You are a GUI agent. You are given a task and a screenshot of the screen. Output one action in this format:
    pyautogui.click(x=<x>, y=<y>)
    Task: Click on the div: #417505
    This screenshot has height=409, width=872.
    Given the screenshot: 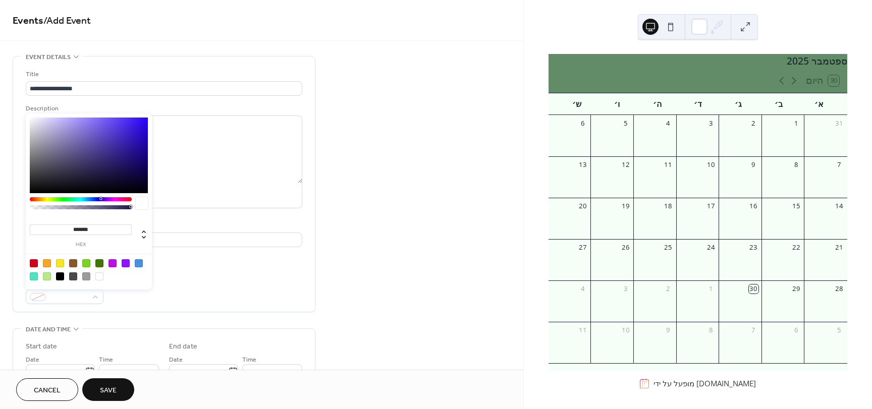 What is the action you would take?
    pyautogui.click(x=99, y=263)
    